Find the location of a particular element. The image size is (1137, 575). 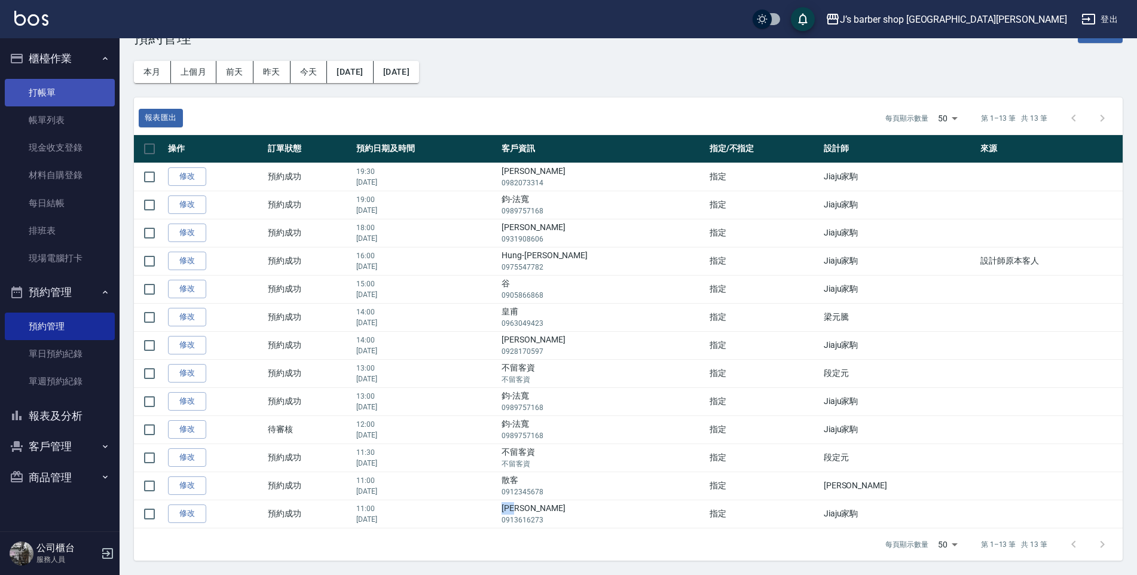

p: 服務人員 is located at coordinates (67, 559).